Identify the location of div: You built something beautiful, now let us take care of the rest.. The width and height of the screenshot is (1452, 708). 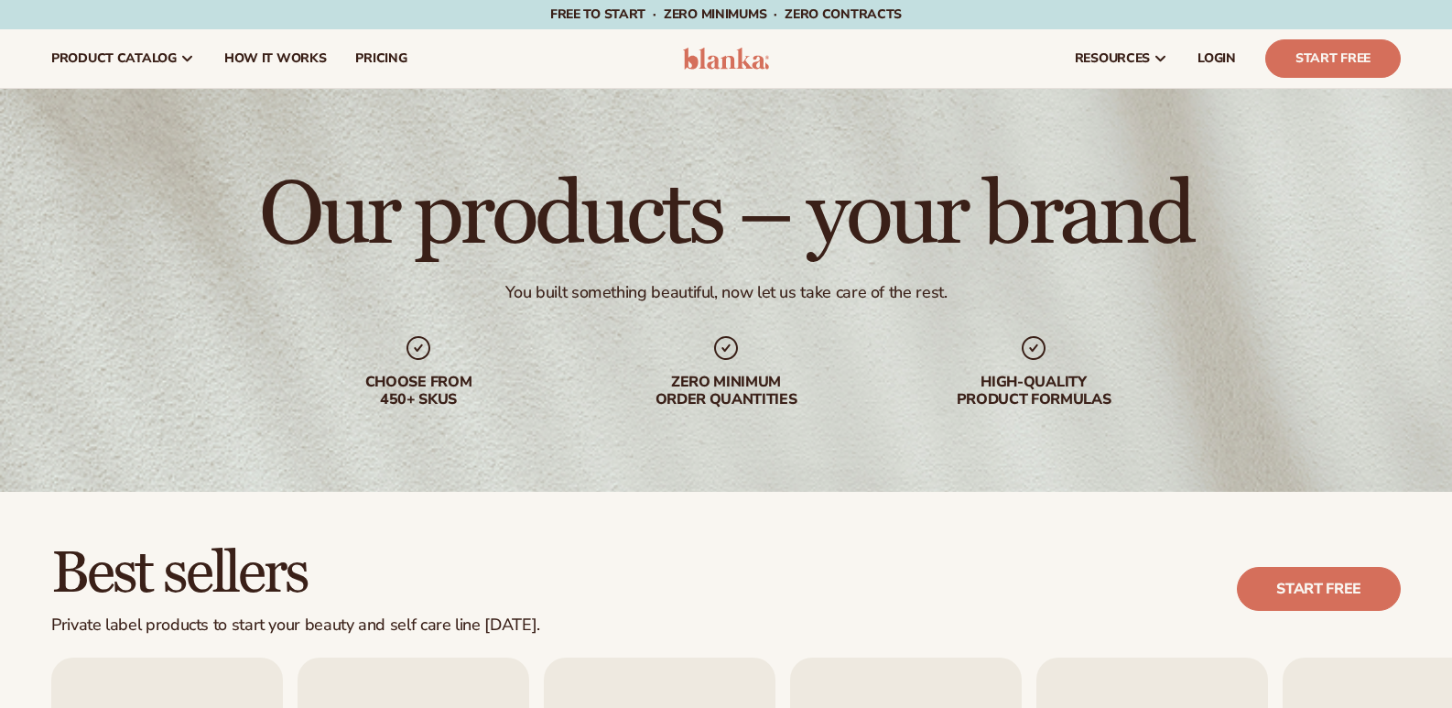
(726, 292).